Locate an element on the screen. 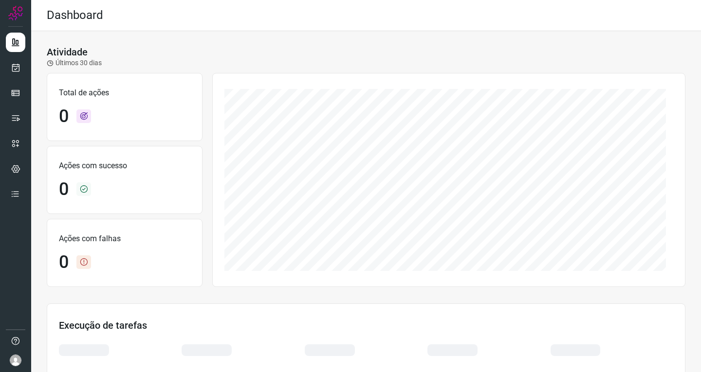 The width and height of the screenshot is (701, 372). p: Ações com sucesso is located at coordinates (125, 166).